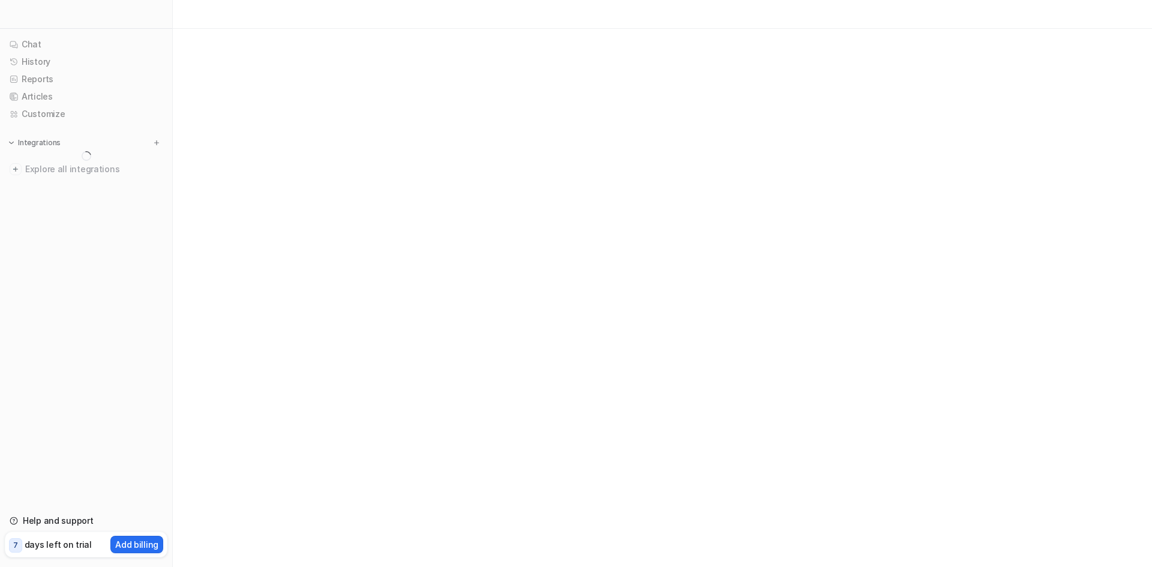  I want to click on button: Integrations, so click(34, 143).